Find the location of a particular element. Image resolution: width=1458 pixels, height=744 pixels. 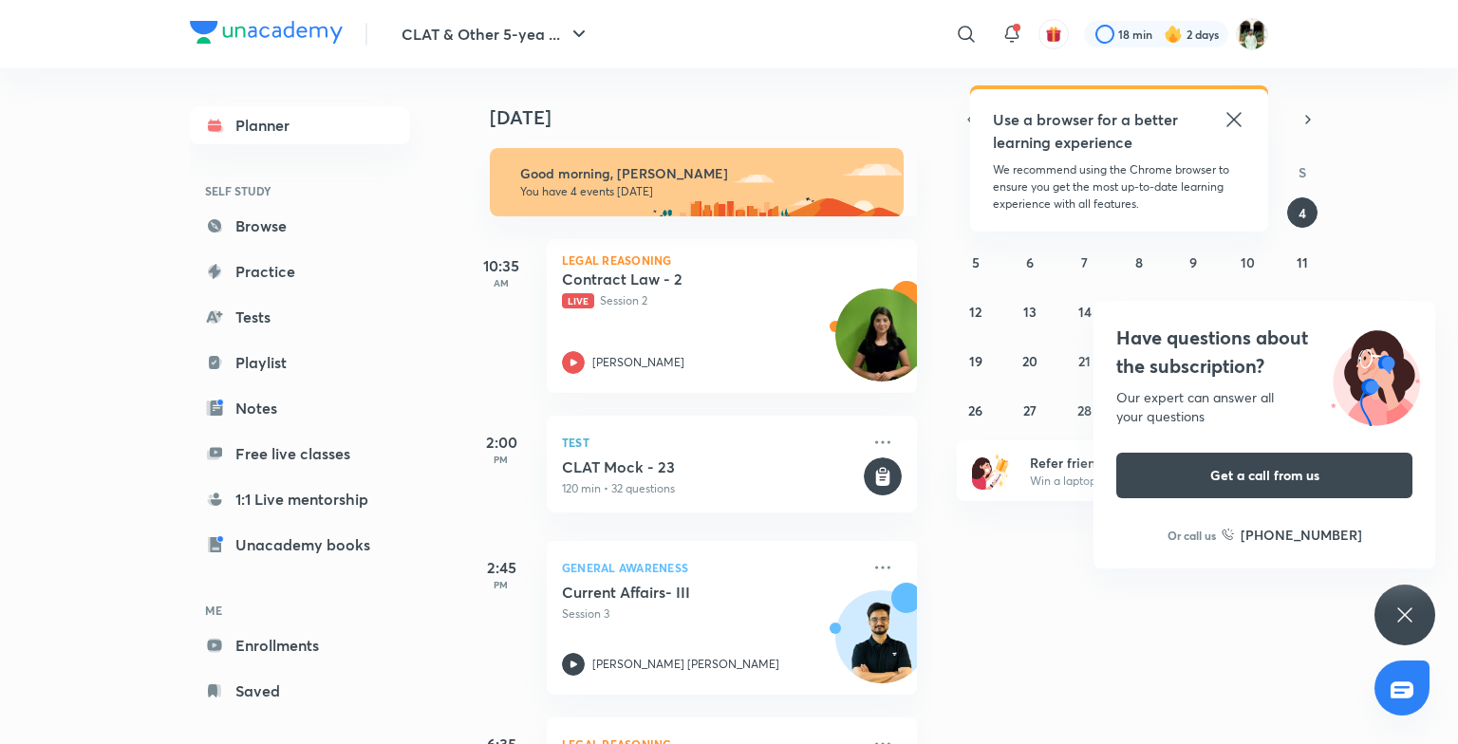

button: avatar is located at coordinates (1054, 34).